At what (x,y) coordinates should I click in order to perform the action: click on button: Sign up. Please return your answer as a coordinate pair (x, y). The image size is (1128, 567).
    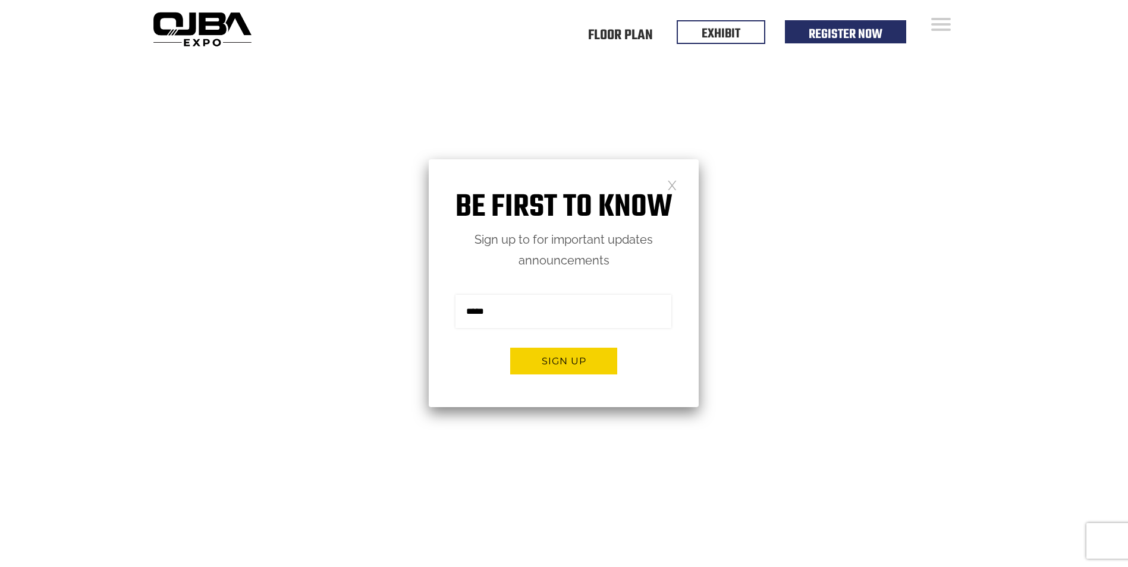
    Looking at the image, I should click on (564, 361).